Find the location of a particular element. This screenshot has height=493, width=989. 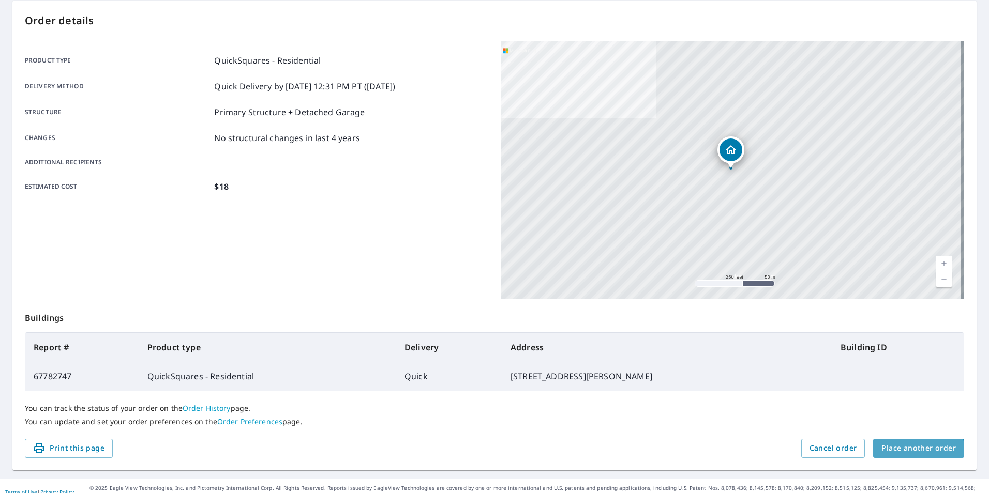

p: Order details is located at coordinates (494, 21).